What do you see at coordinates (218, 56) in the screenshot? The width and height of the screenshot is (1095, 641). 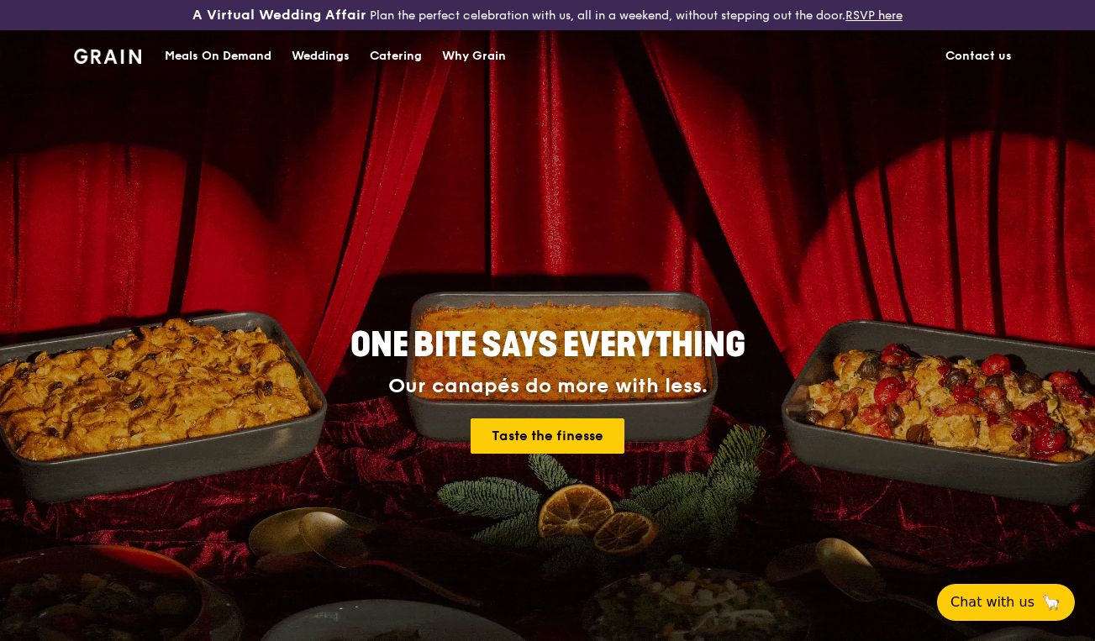 I see `div: Meals On Demand` at bounding box center [218, 56].